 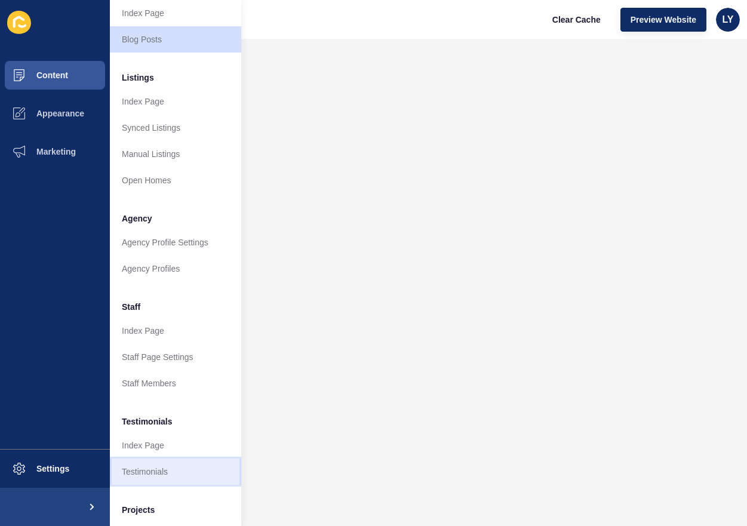 I want to click on button: Preview Website, so click(x=663, y=20).